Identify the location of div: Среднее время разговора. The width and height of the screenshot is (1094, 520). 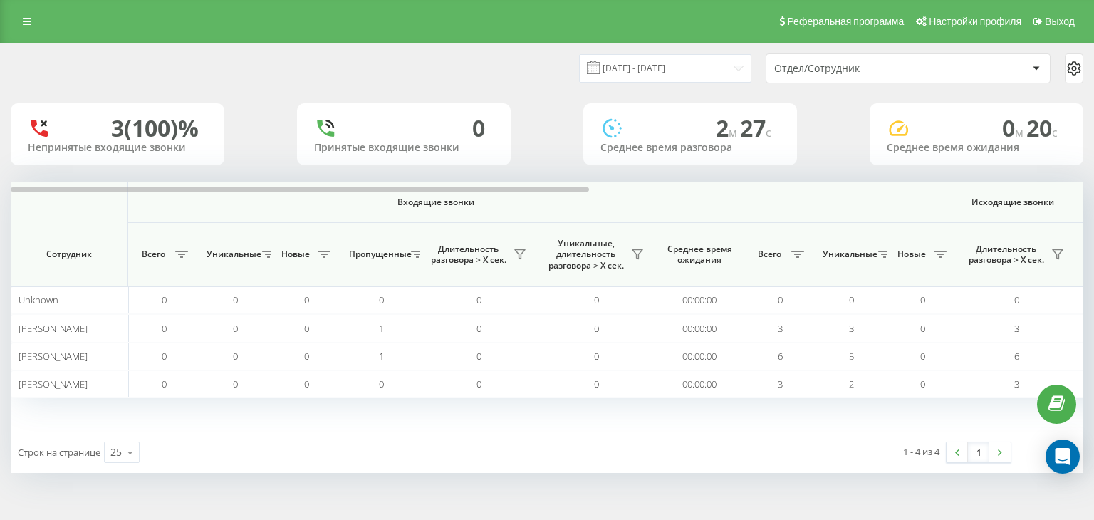
(690, 147).